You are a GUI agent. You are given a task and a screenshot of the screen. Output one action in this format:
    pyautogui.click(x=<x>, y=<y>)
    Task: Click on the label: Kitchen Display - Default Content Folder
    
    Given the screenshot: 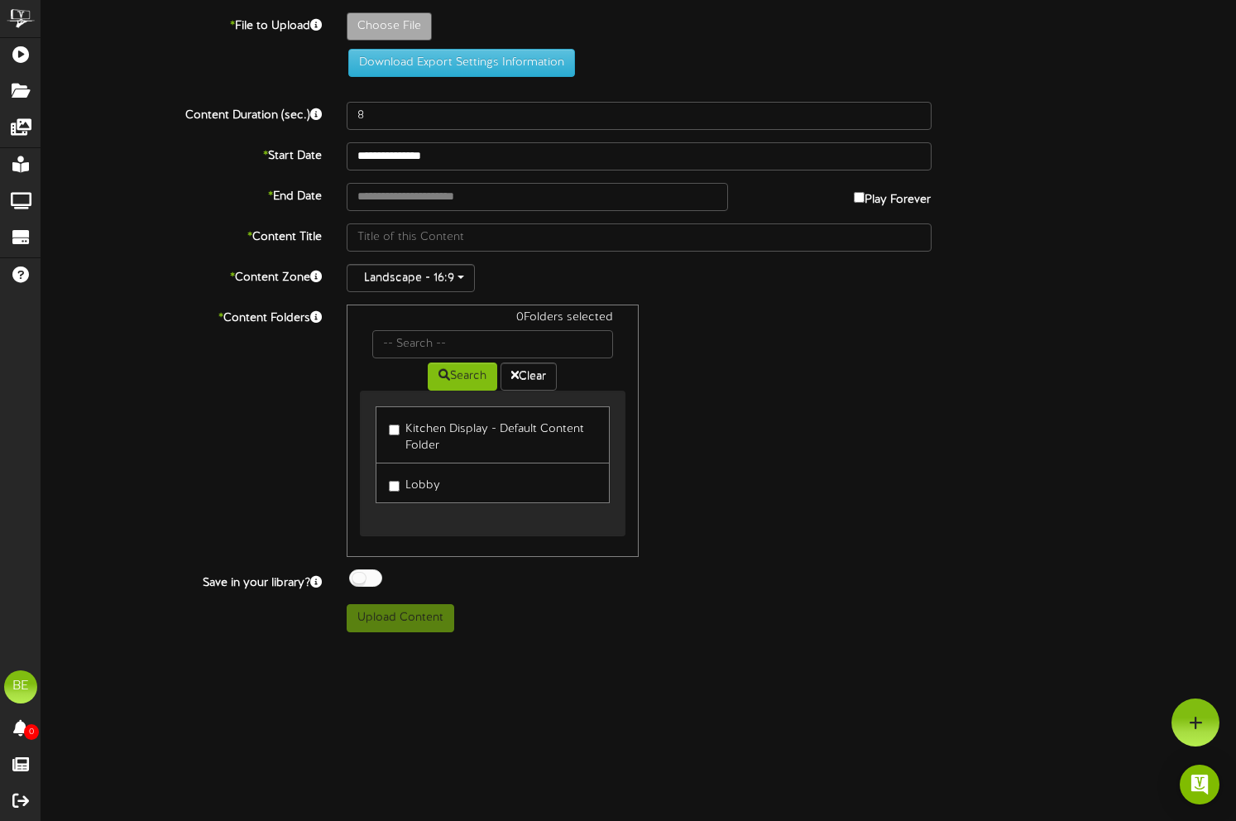 What is the action you would take?
    pyautogui.click(x=493, y=434)
    